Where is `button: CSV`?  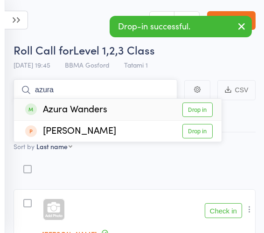 button: CSV is located at coordinates (236, 90).